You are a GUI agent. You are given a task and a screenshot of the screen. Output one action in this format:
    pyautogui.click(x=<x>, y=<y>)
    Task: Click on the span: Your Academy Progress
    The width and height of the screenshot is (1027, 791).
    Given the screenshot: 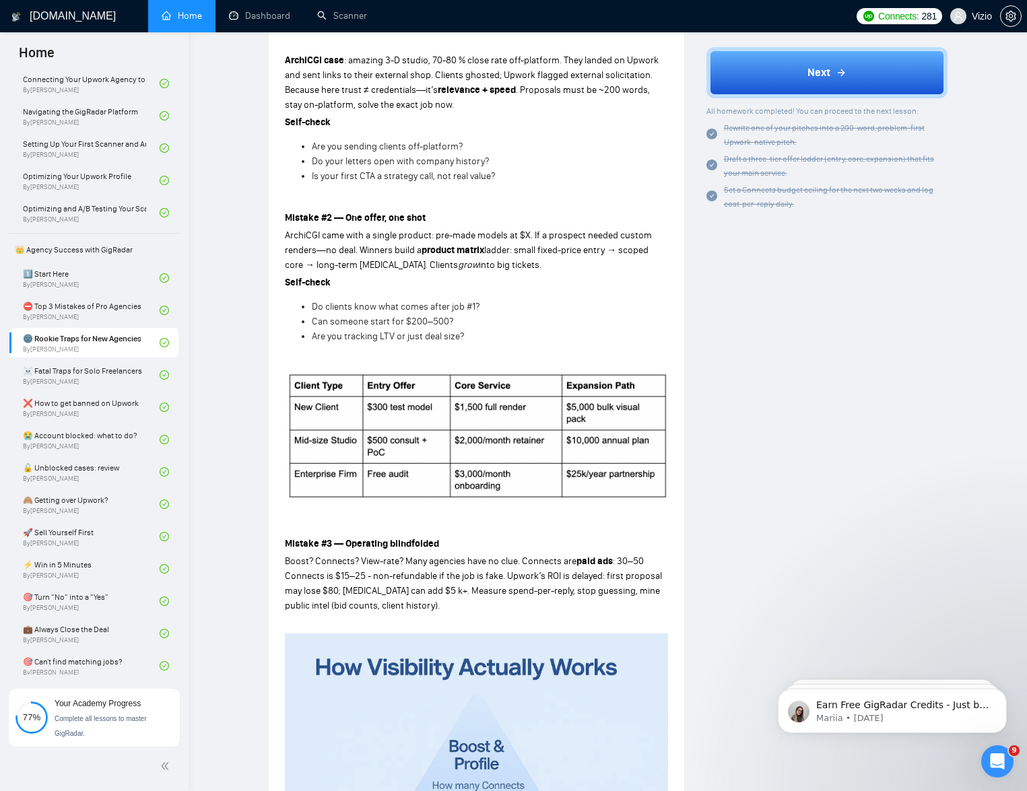 What is the action you would take?
    pyautogui.click(x=98, y=704)
    